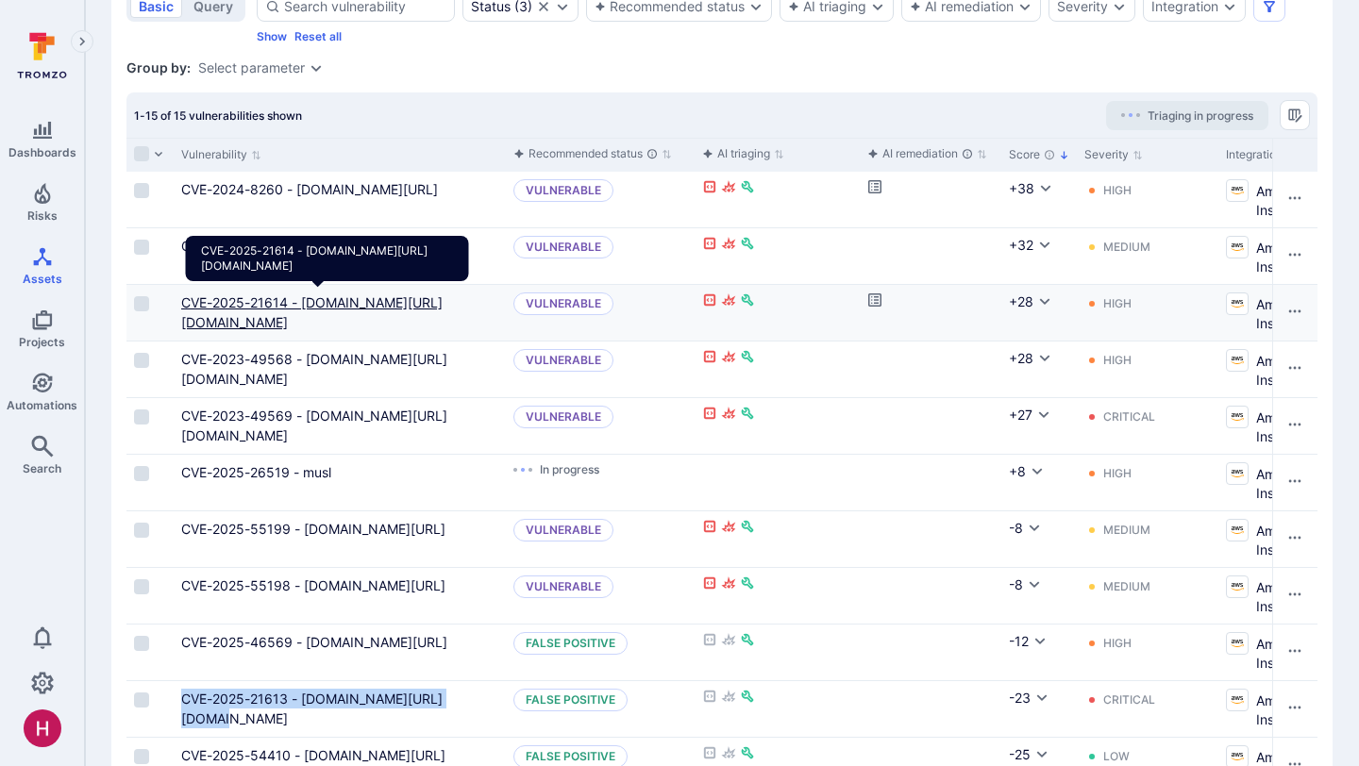  I want to click on div: -8, so click(1015, 585).